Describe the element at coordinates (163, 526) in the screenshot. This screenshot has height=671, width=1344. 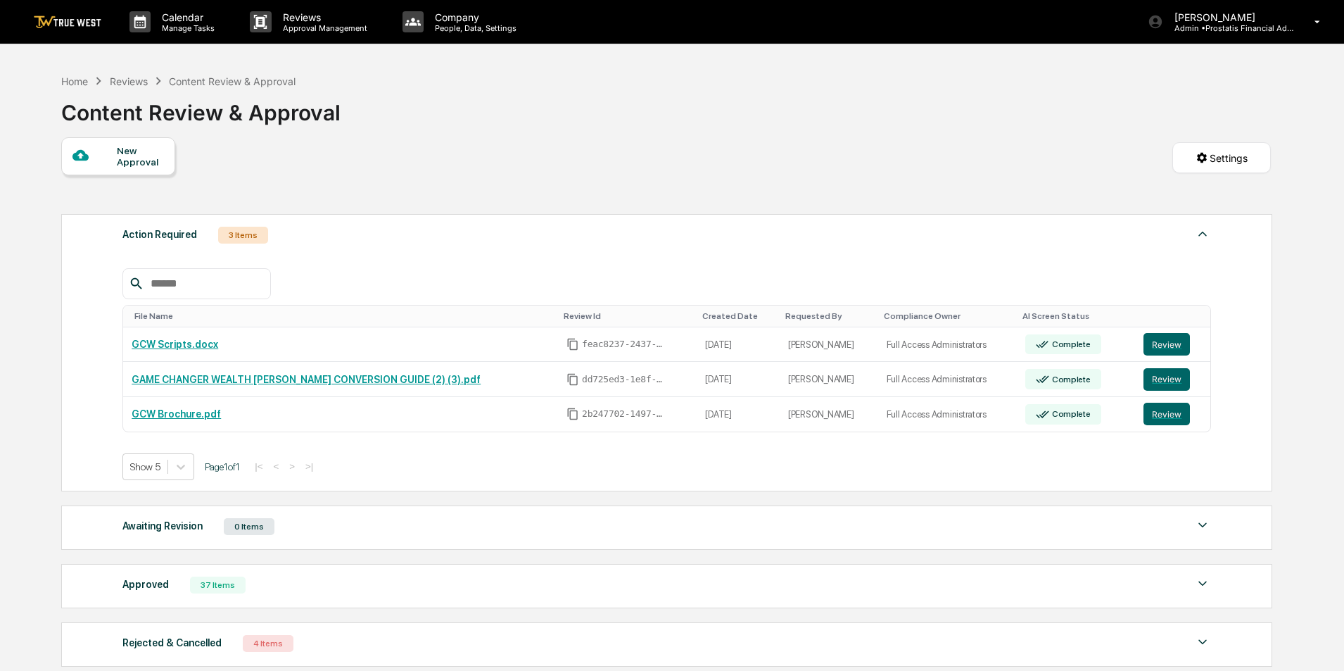
I see `div: Awaiting Revision` at that location.